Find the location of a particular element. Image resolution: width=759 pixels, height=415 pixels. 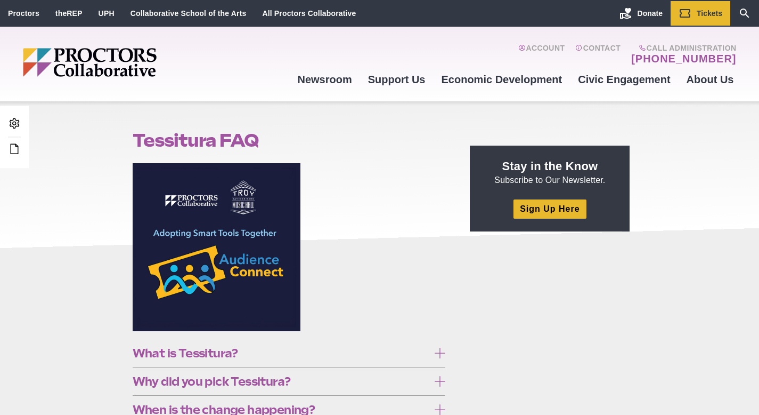

a: Donate is located at coordinates (641, 13).